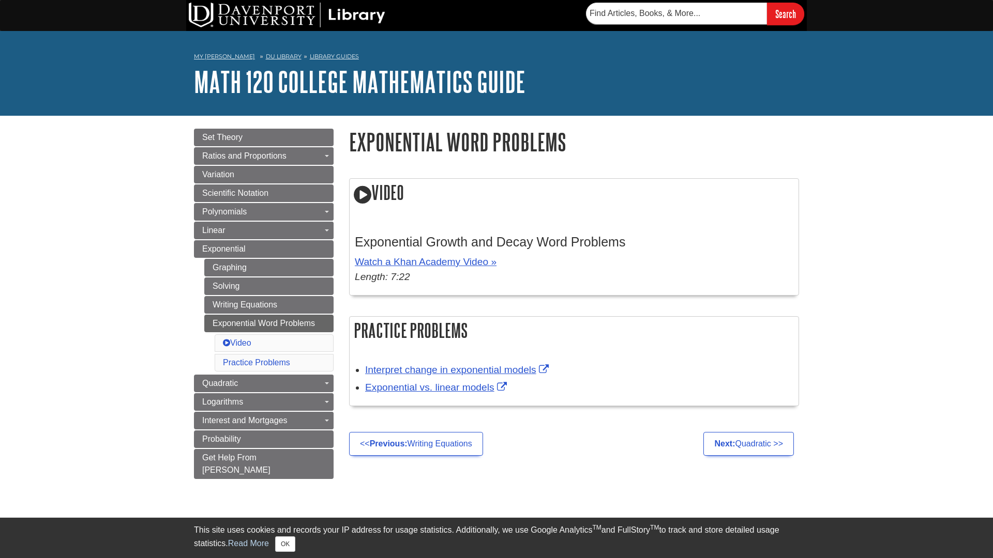 The width and height of the screenshot is (993, 558). What do you see at coordinates (256, 362) in the screenshot?
I see `a: Practice Problems` at bounding box center [256, 362].